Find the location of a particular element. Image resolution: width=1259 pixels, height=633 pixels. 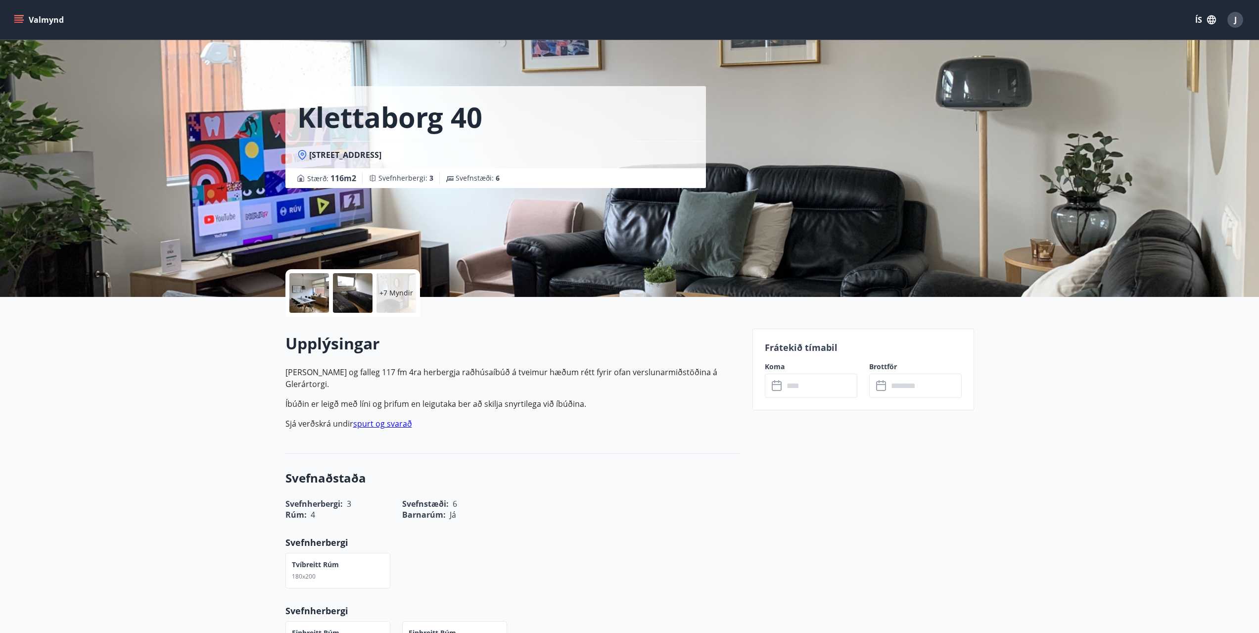

p: Íbúðin er leigð með líni og þrifum en leigutaka ber að skilja snyrtilega við íbúðina. is located at coordinates (513, 404).